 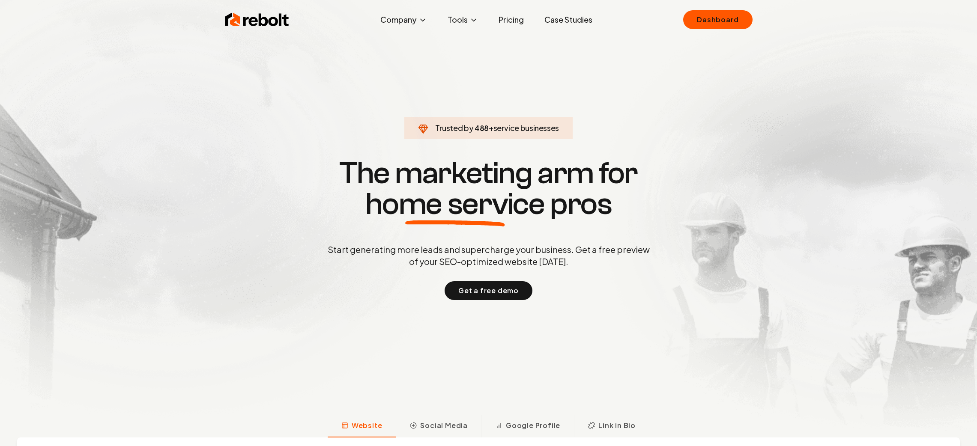 What do you see at coordinates (617, 426) in the screenshot?
I see `span: Link in Bio` at bounding box center [617, 426].